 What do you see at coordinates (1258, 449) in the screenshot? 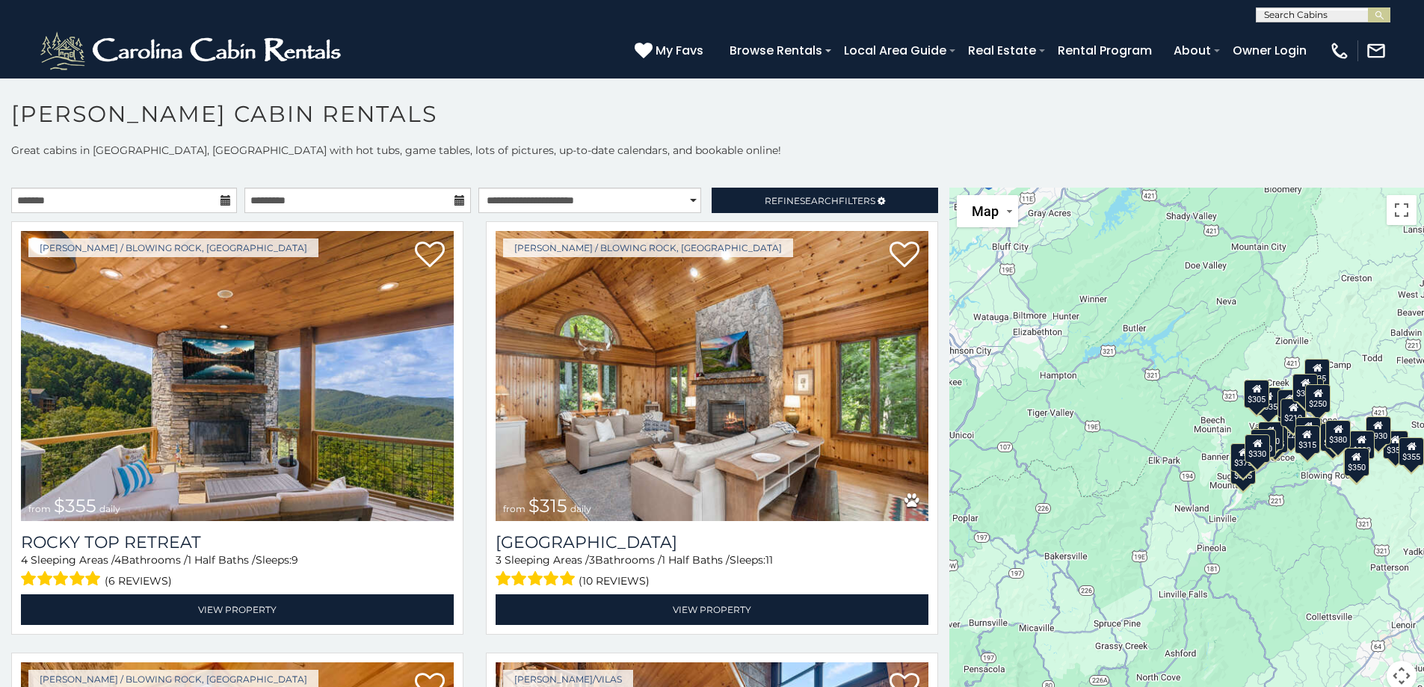
I see `div: $330` at bounding box center [1258, 449].